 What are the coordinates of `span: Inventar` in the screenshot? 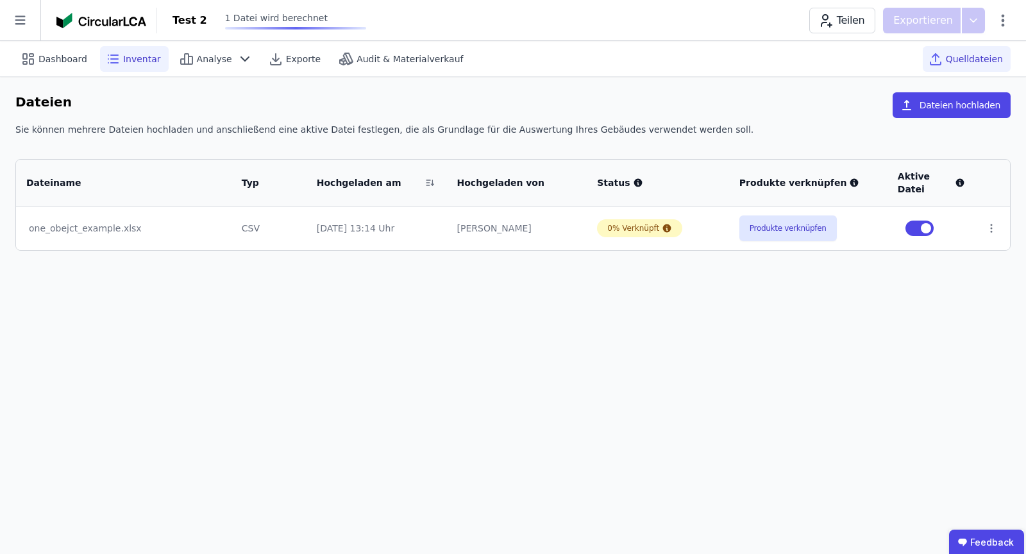 It's located at (142, 59).